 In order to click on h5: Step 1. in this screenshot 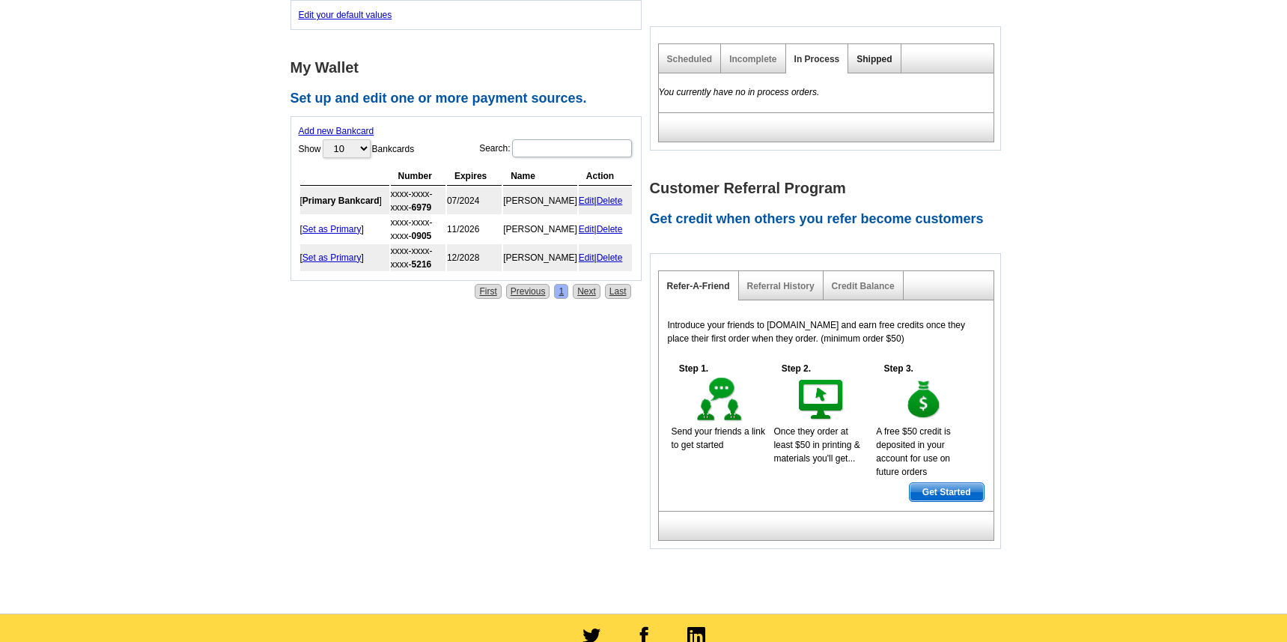, I will do `click(694, 368)`.